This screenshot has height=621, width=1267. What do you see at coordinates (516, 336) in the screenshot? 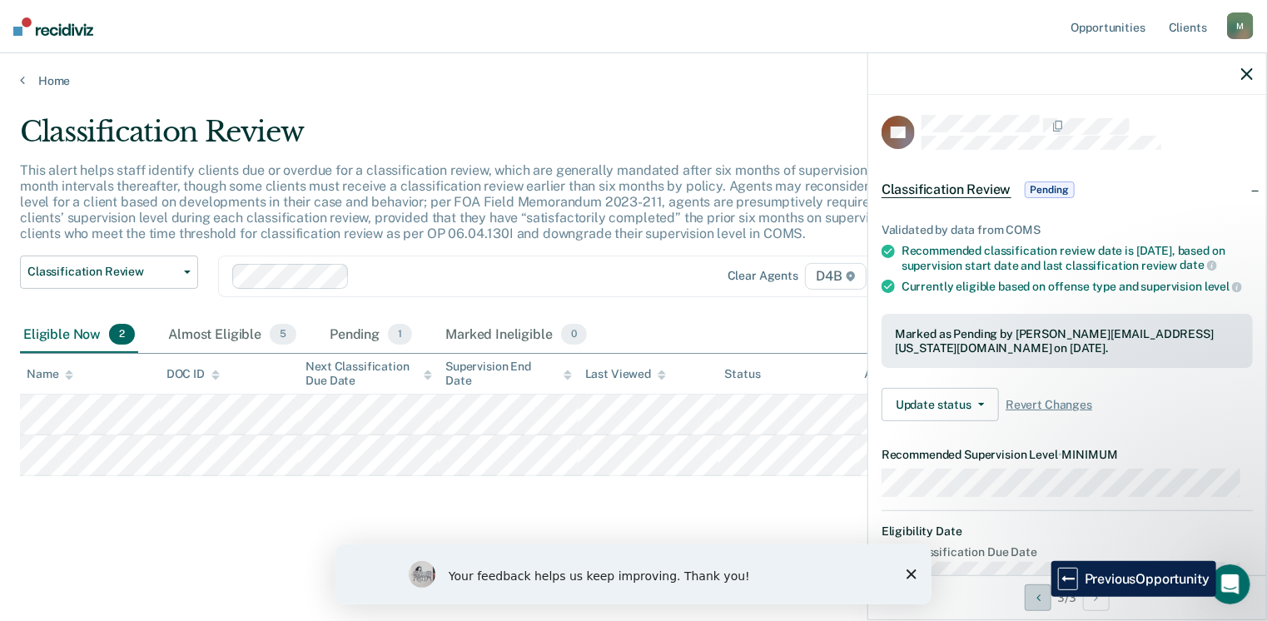
I see `div: Marked Ineligible` at bounding box center [516, 336].